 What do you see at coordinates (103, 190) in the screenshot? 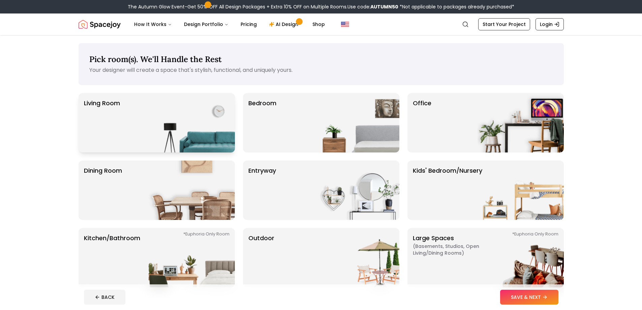
I see `p: Dining Room` at bounding box center [103, 190].